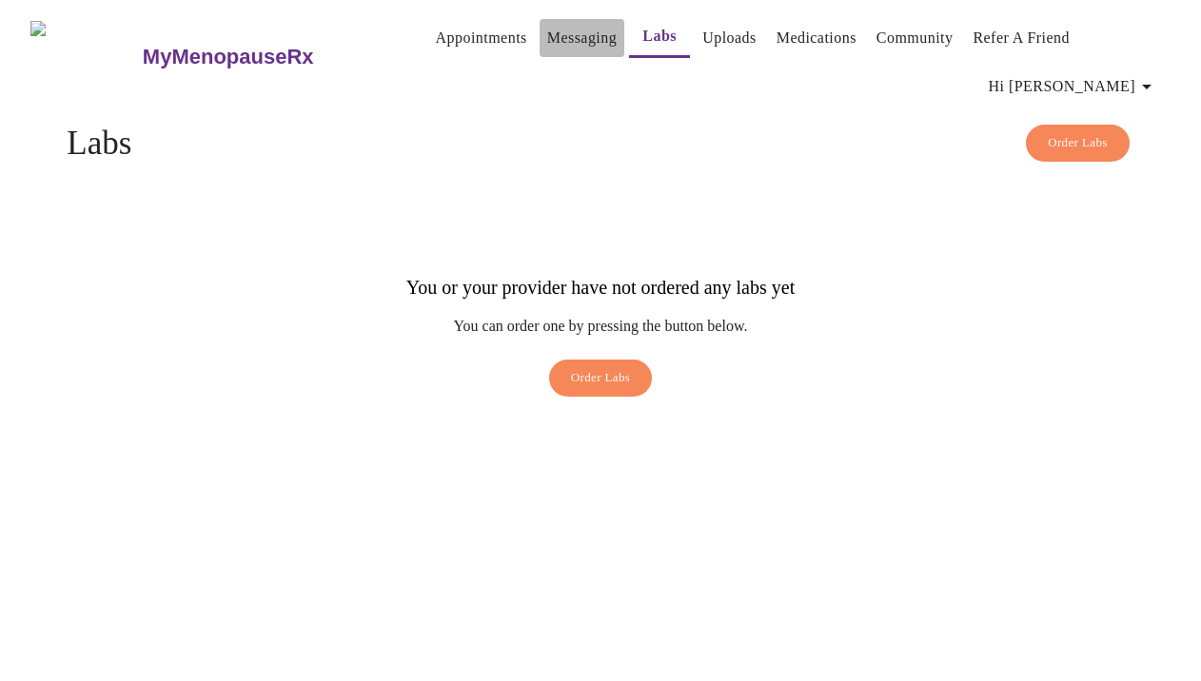 Image resolution: width=1201 pixels, height=681 pixels. Describe the element at coordinates (659, 37) in the screenshot. I see `button: Labs` at that location.